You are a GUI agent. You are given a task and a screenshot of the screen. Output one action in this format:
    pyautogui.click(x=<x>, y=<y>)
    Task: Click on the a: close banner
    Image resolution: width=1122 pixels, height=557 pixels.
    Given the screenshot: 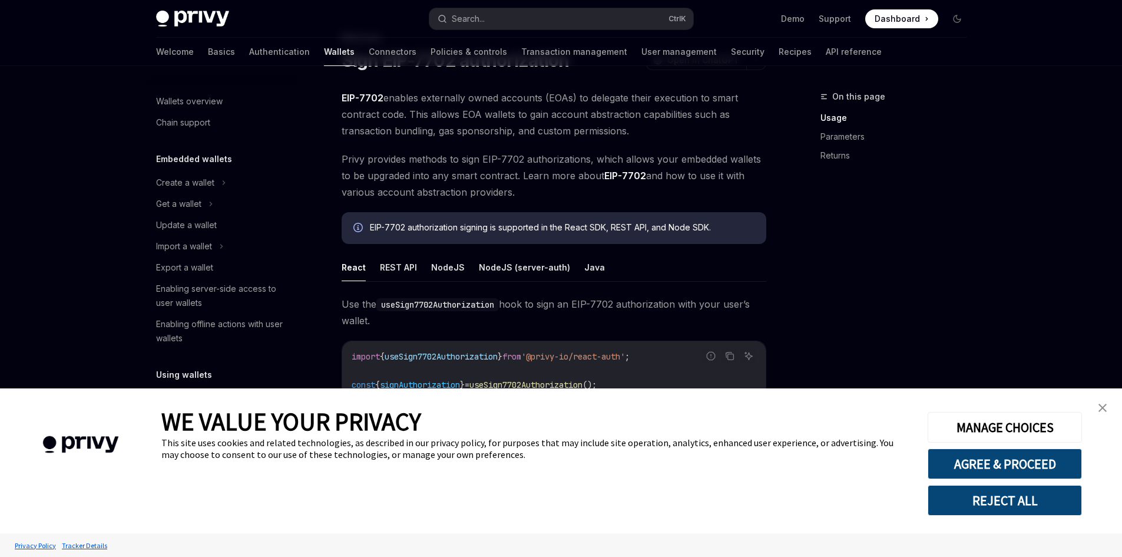 What is the action you would take?
    pyautogui.click(x=1102, y=408)
    